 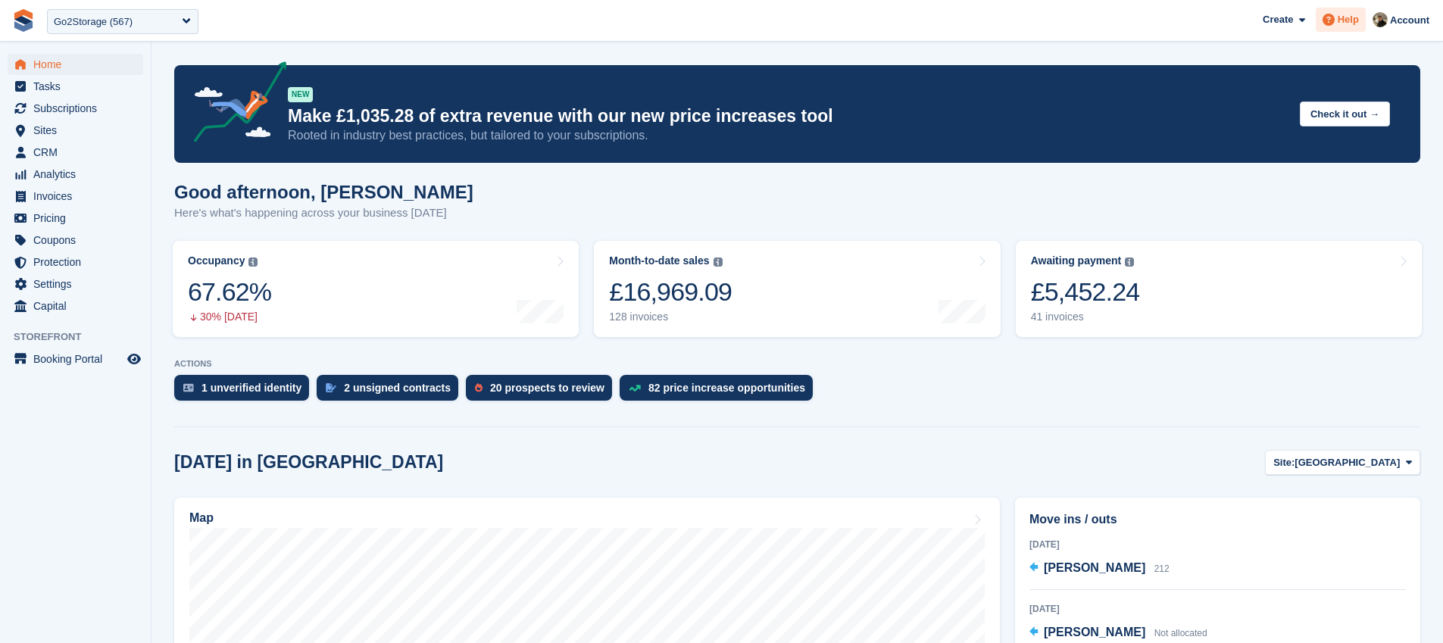 What do you see at coordinates (79, 218) in the screenshot?
I see `span: Pricing` at bounding box center [79, 218].